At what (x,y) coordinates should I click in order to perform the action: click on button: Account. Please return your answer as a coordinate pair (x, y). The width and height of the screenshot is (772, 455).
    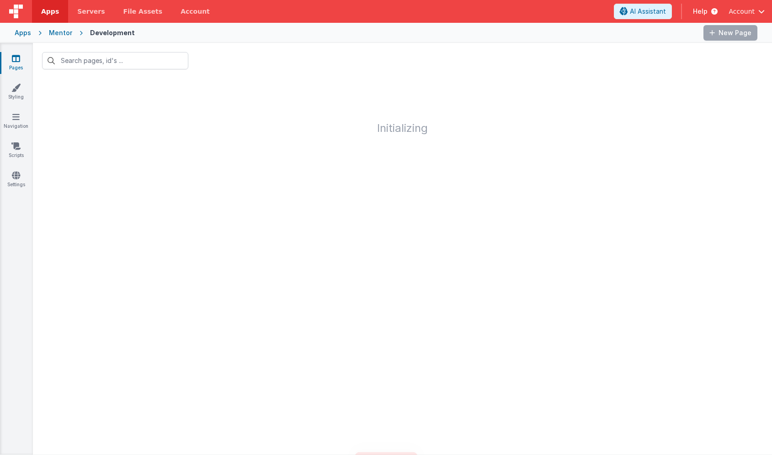
    Looking at the image, I should click on (746, 11).